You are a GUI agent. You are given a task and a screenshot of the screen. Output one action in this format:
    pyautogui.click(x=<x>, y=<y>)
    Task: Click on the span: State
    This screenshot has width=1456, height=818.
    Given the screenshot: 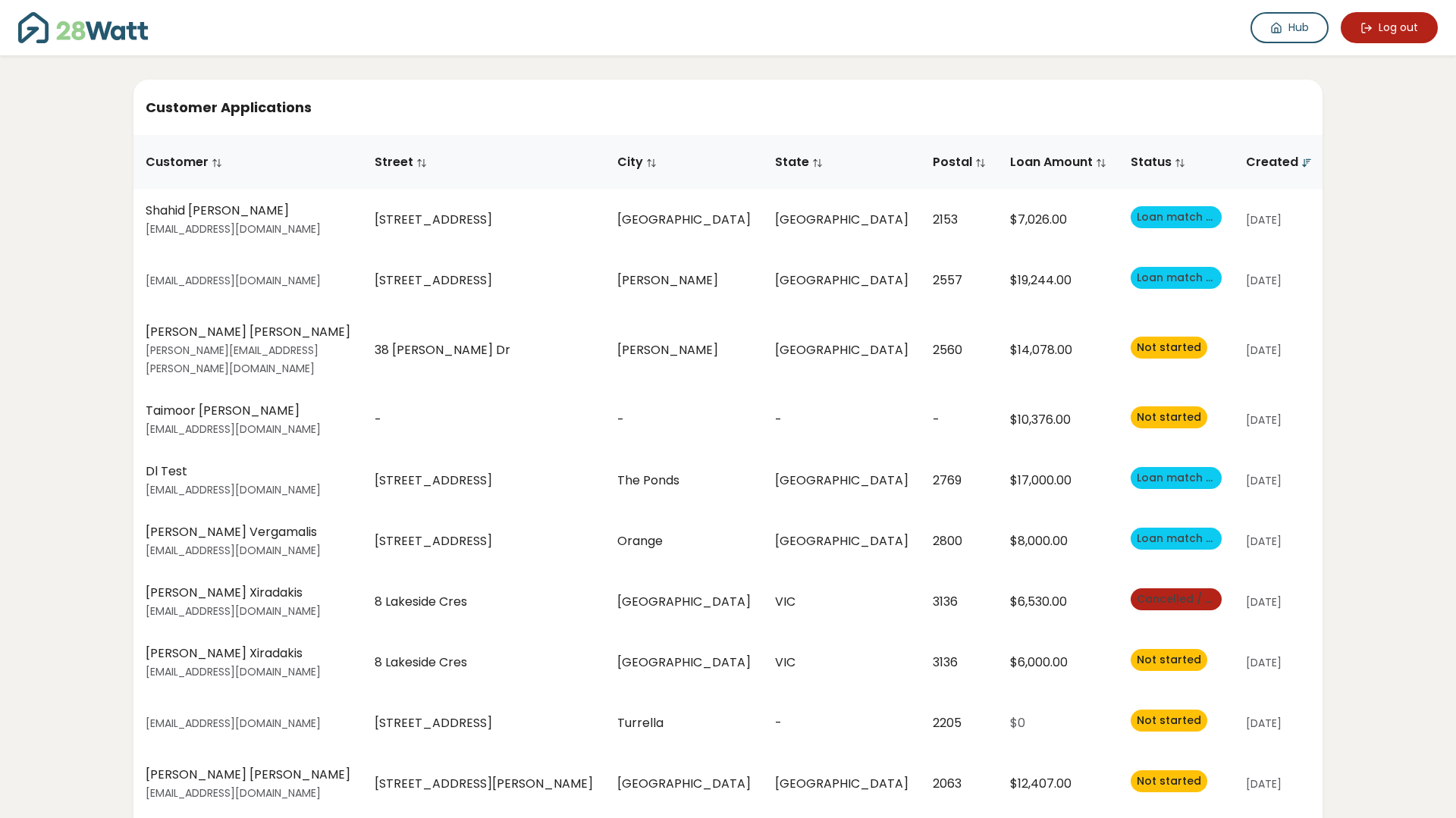 What is the action you would take?
    pyautogui.click(x=799, y=161)
    